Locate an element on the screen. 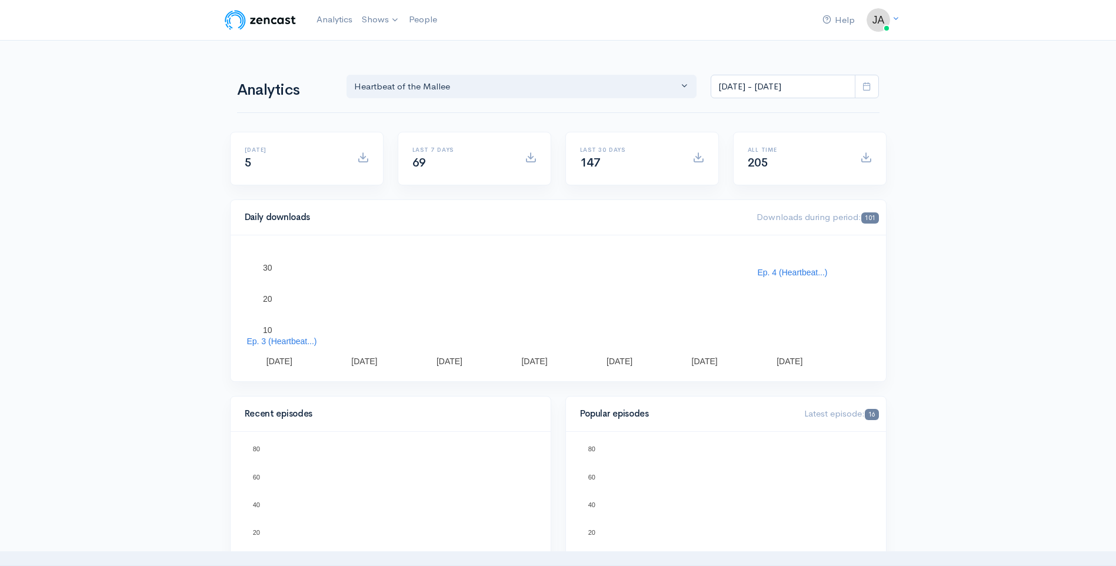 Image resolution: width=1116 pixels, height=566 pixels. a: Analytics is located at coordinates (334, 19).